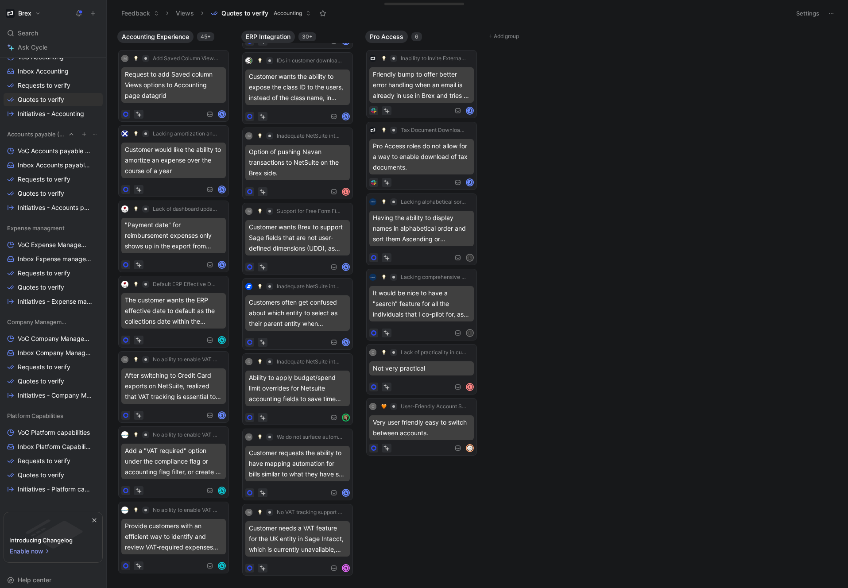 The height and width of the screenshot is (588, 848). What do you see at coordinates (173, 536) in the screenshot?
I see `div: Provide customers with an efficient way to identify and review VAT-required expenses within Brex ...` at bounding box center [173, 536].